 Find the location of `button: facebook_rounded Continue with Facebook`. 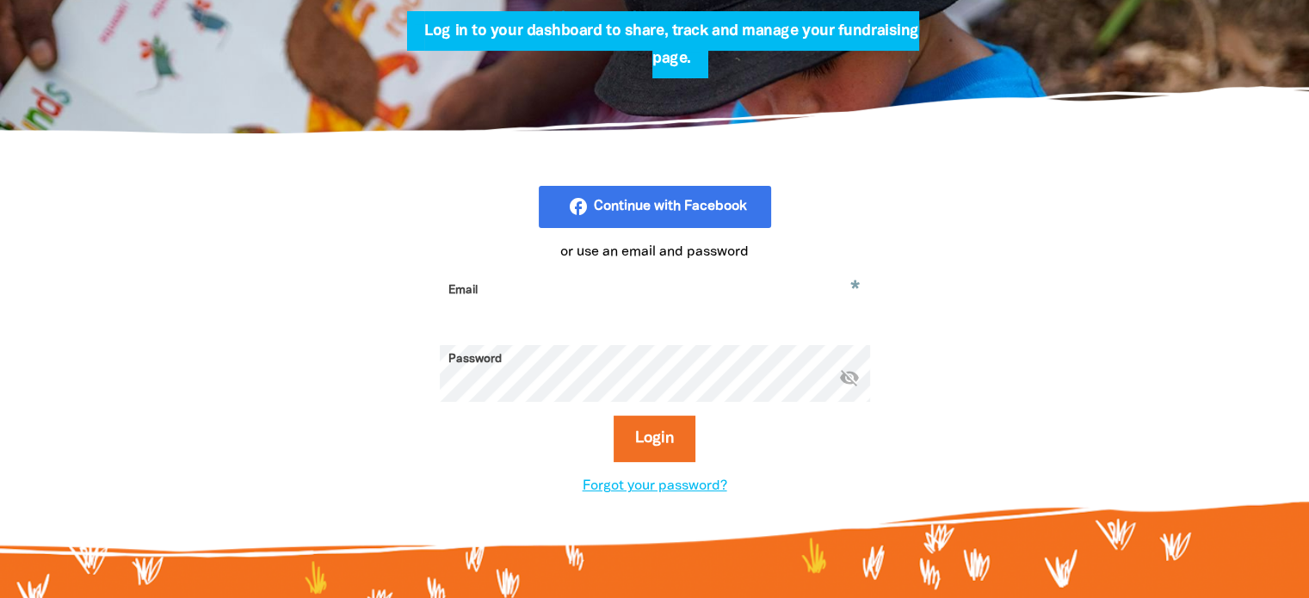

button: facebook_rounded Continue with Facebook is located at coordinates (655, 207).